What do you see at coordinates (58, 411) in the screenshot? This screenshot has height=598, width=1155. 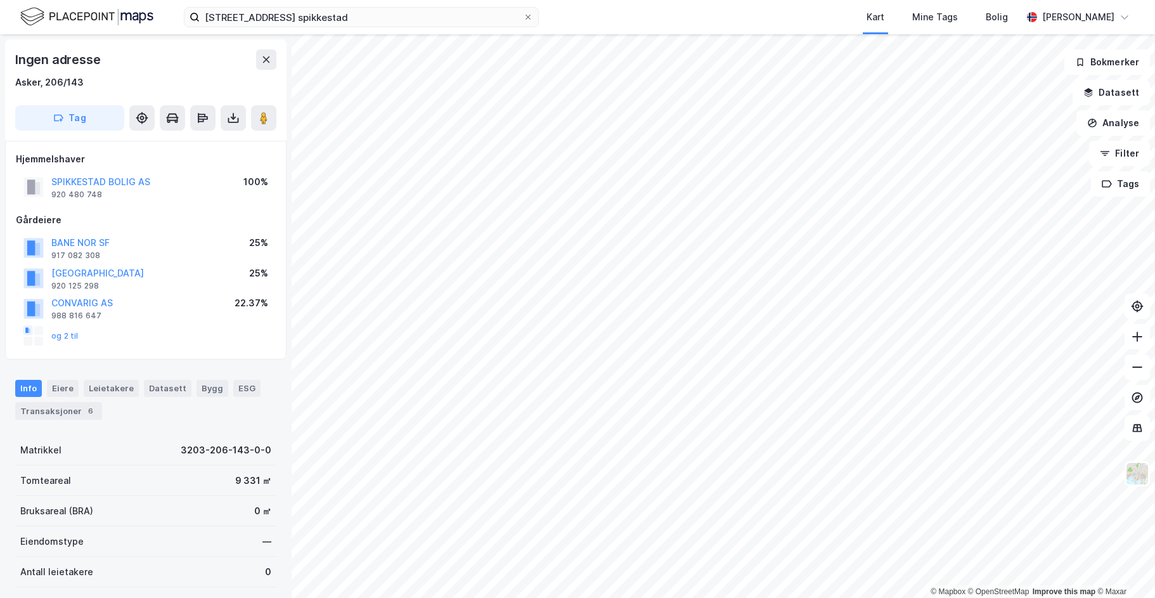 I see `div: Transaksjoner` at bounding box center [58, 411].